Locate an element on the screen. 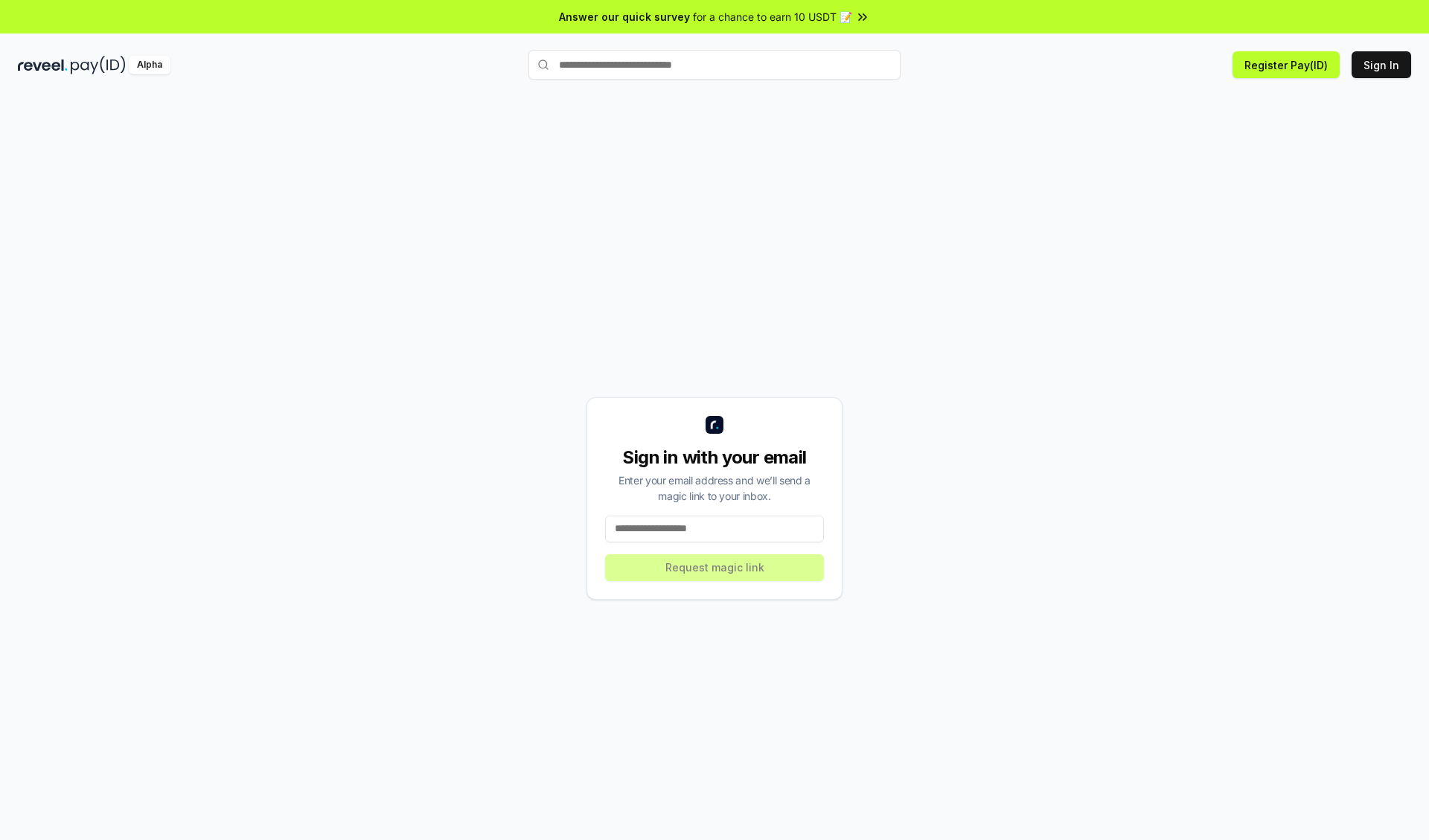 The image size is (1429, 840). span: for a chance to earn 10 USDT 📝 is located at coordinates (773, 16).